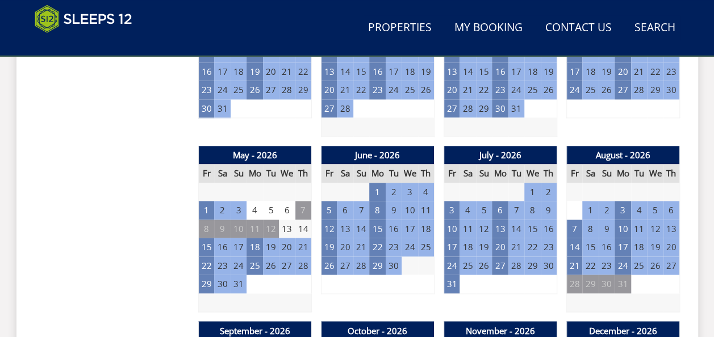 The image size is (714, 337). I want to click on td: 1, so click(532, 192).